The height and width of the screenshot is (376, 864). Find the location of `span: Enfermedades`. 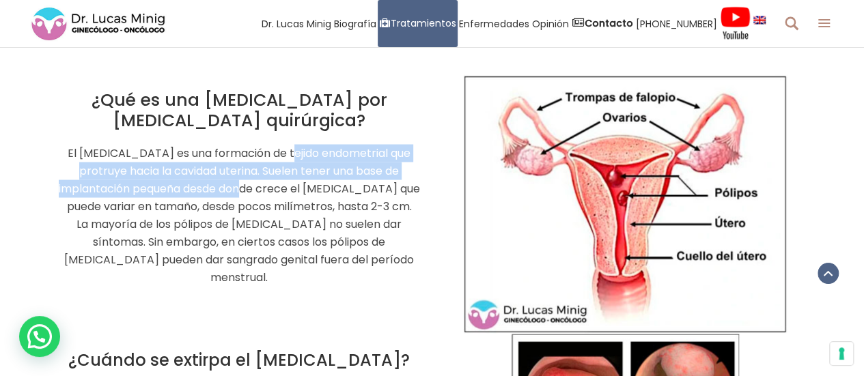

span: Enfermedades is located at coordinates (494, 23).